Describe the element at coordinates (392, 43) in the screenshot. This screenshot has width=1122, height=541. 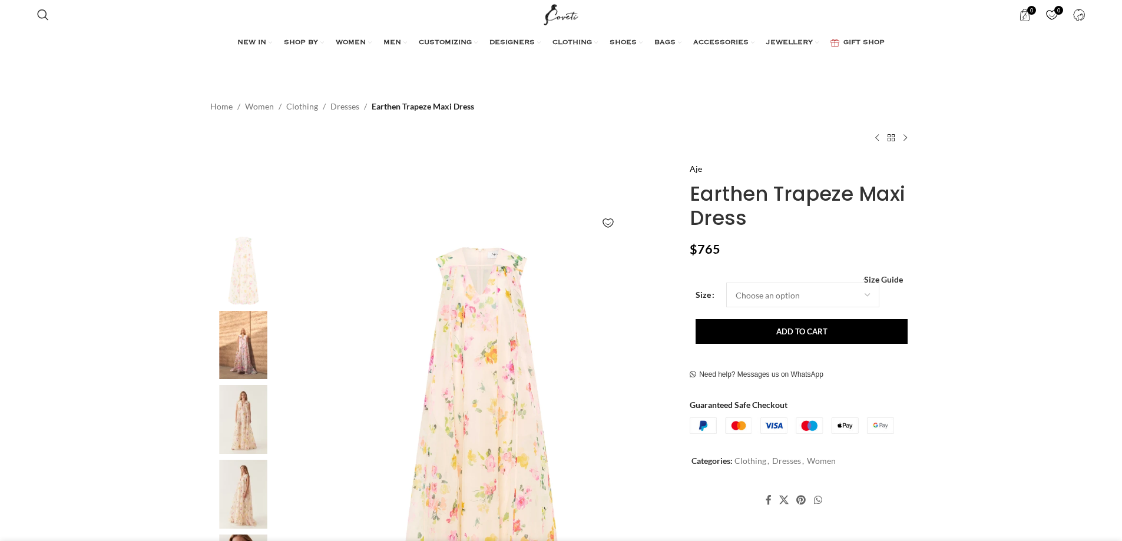
I see `span: MEN` at that location.